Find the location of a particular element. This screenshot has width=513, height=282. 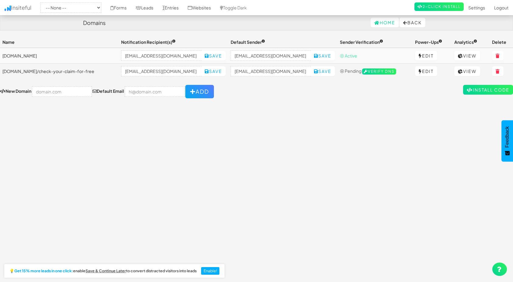

th: Delete is located at coordinates (501, 42).